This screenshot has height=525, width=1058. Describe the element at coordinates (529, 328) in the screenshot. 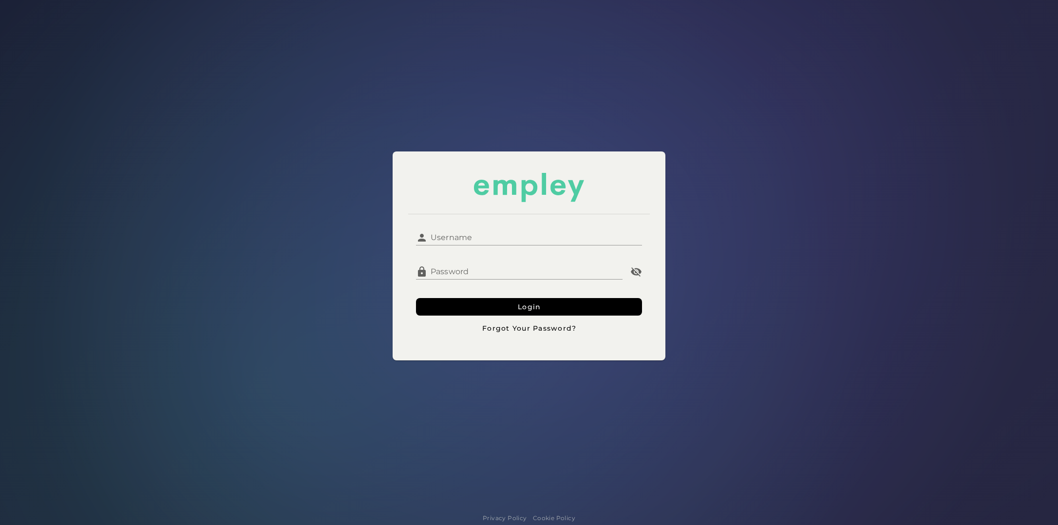

I see `button: Forgot Your Password?` at that location.